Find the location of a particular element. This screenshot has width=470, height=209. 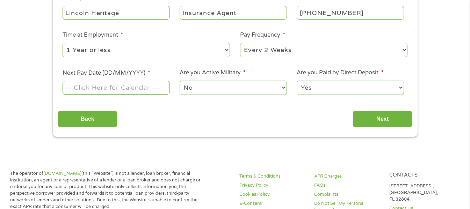

a: FAQs is located at coordinates (347, 186).